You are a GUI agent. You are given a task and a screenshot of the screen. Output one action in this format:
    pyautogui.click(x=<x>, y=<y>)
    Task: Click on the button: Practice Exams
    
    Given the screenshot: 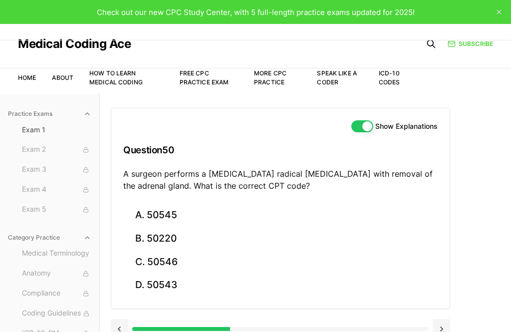 What is the action you would take?
    pyautogui.click(x=49, y=114)
    